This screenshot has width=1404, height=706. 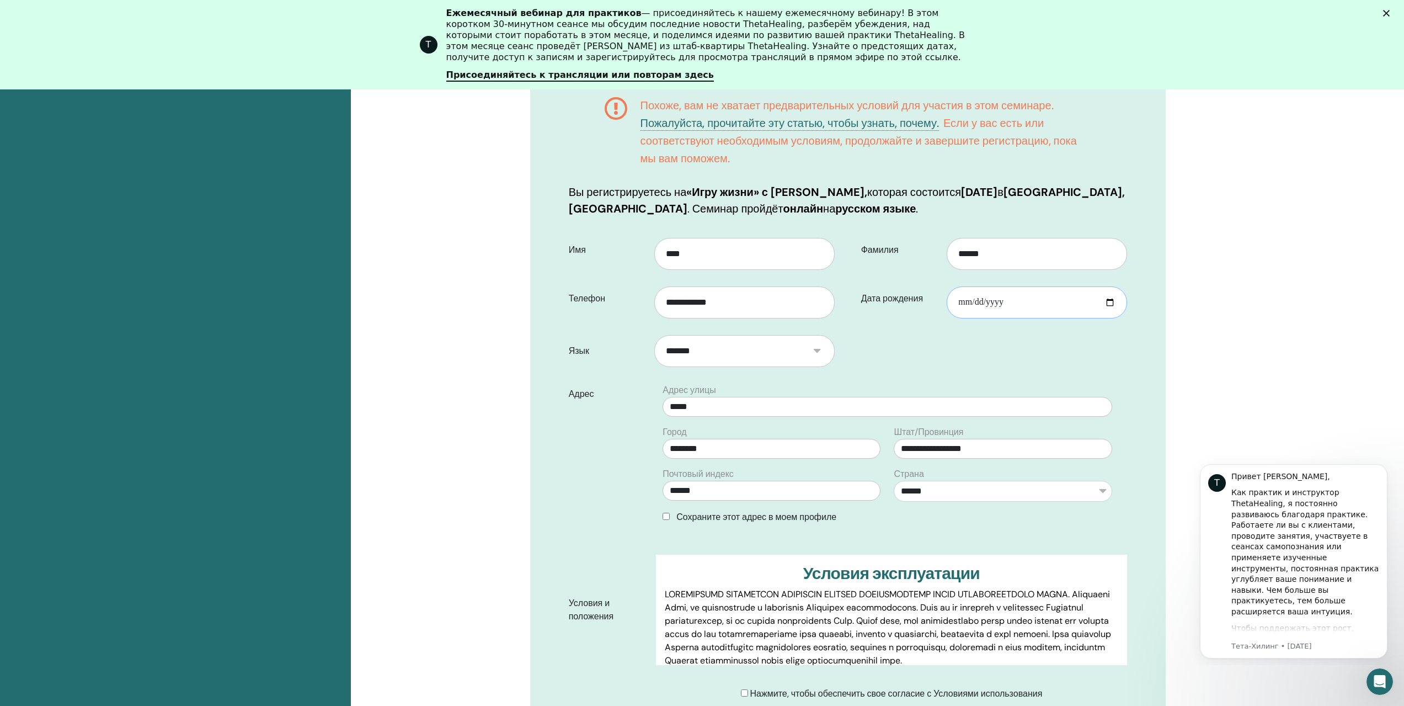 I want to click on font: Похоже, вам не хватает предварительных условий для участия в этом семинаре., so click(x=847, y=105).